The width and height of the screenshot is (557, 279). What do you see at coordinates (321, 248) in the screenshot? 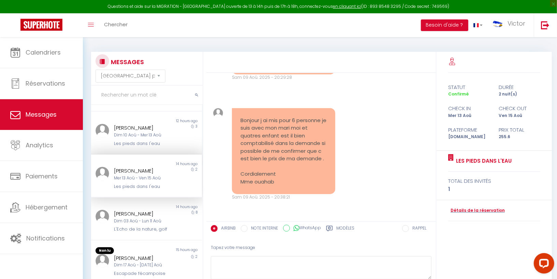
I see `div: Tapez votre message` at bounding box center [321, 248].